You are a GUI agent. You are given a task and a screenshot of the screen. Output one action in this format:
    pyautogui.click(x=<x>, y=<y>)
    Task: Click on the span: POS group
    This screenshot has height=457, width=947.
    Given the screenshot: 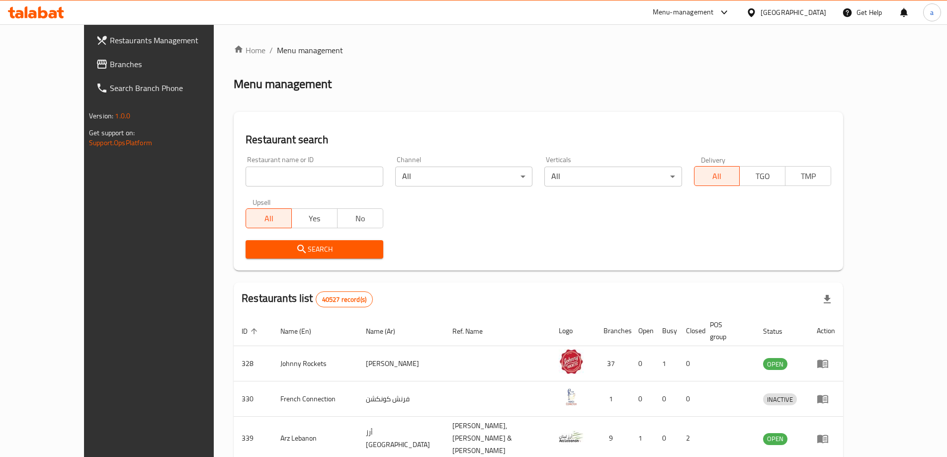 What is the action you would take?
    pyautogui.click(x=727, y=331)
    